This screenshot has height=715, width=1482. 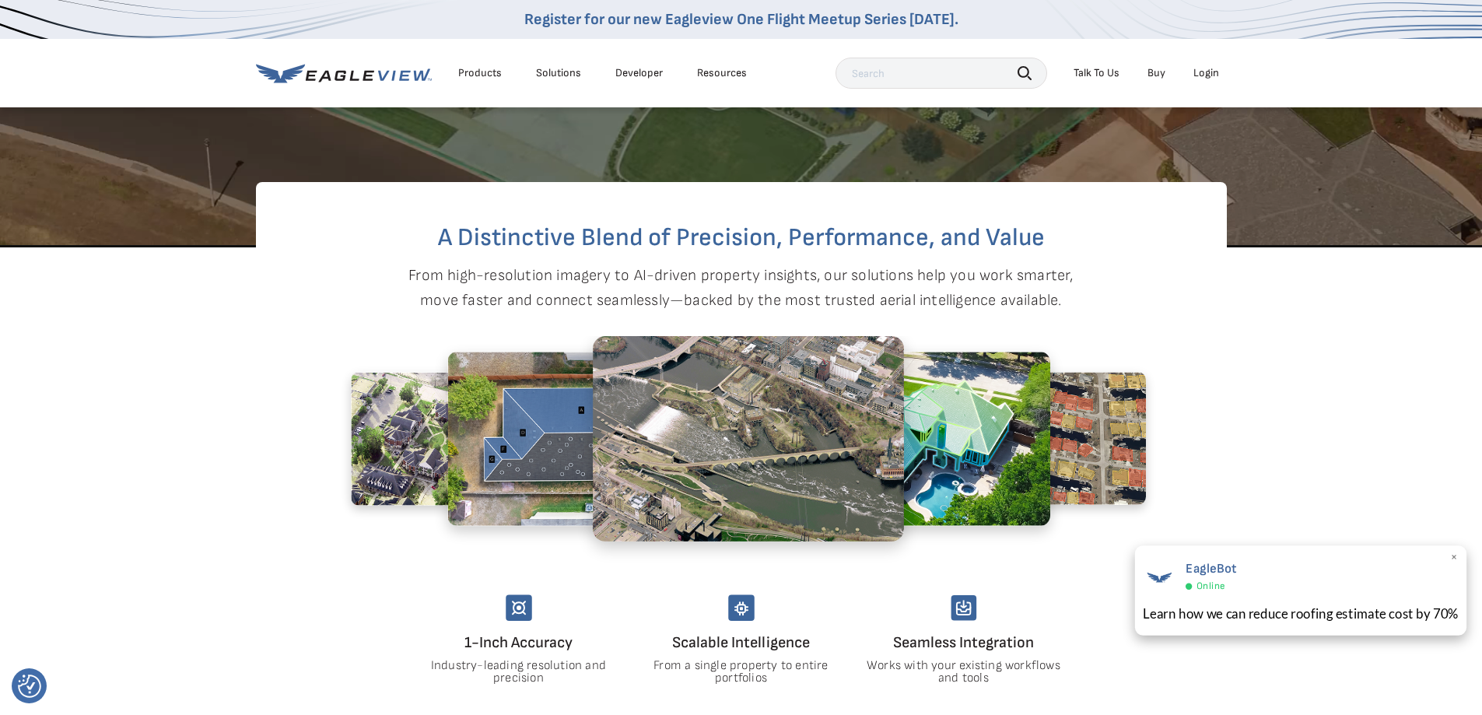 I want to click on div: Login, so click(x=1206, y=73).